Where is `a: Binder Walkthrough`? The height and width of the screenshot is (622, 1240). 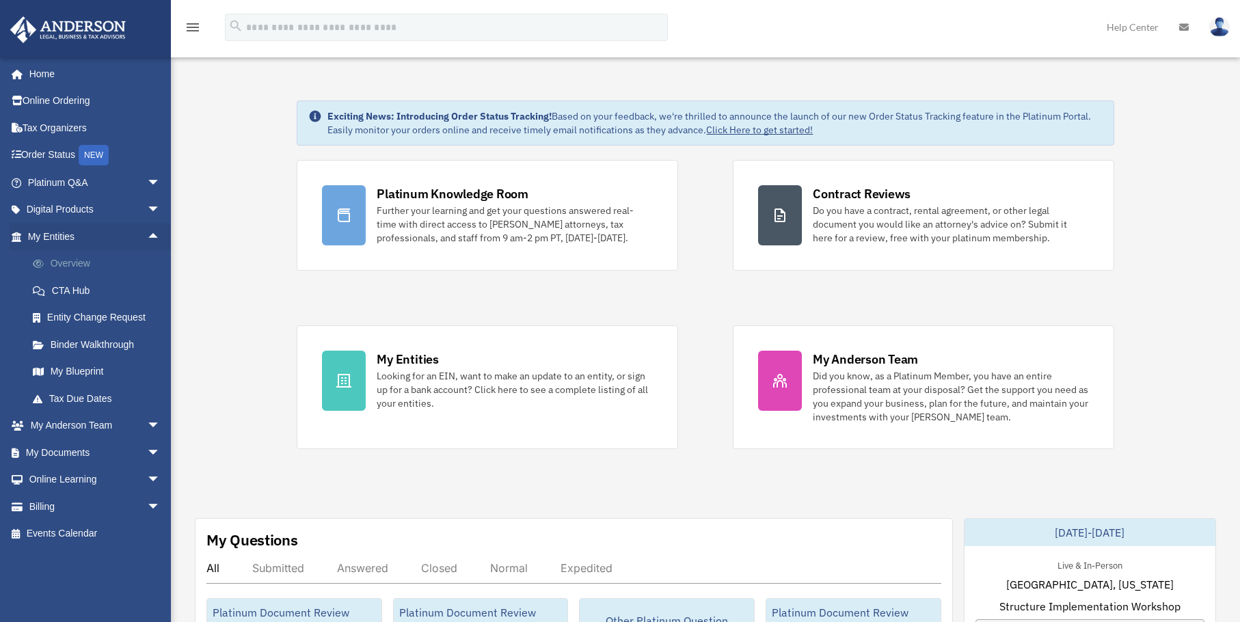 a: Binder Walkthrough is located at coordinates (100, 345).